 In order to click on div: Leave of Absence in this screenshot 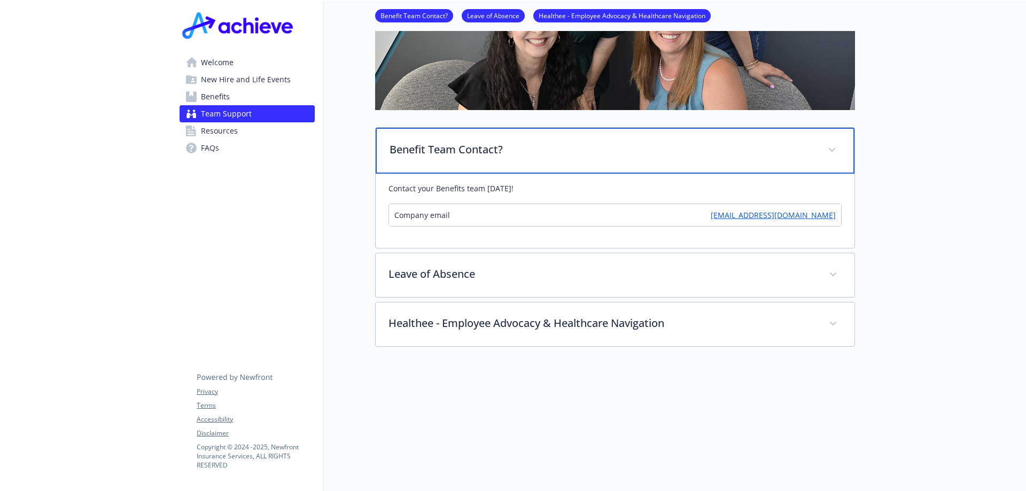, I will do `click(615, 275)`.